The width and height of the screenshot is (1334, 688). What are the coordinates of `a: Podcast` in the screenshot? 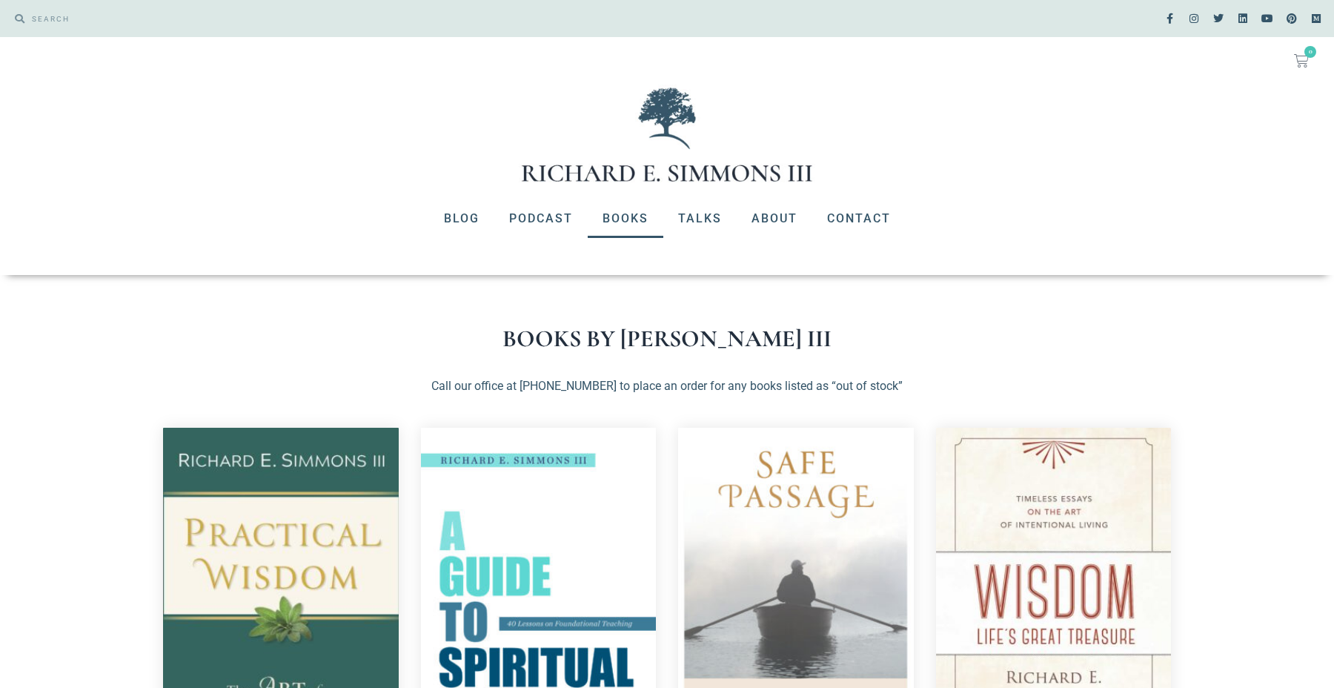 It's located at (541, 219).